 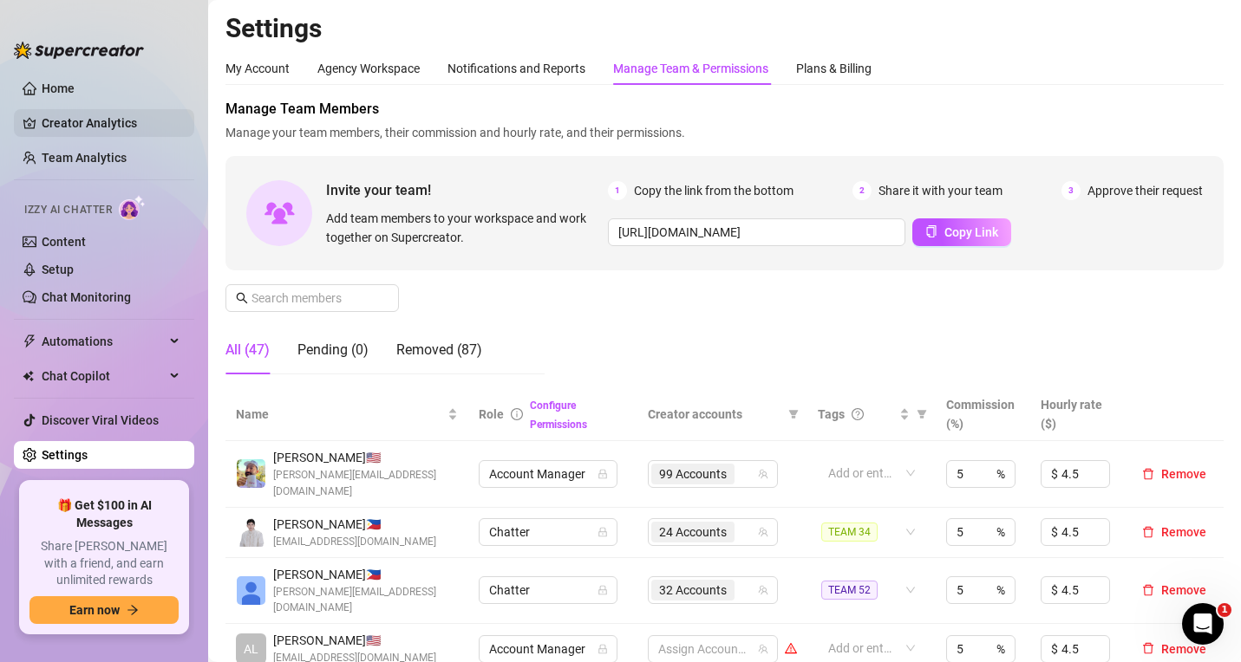 What do you see at coordinates (104, 514) in the screenshot?
I see `span: 🎁 Get $100 in AI Messages` at bounding box center [104, 514].